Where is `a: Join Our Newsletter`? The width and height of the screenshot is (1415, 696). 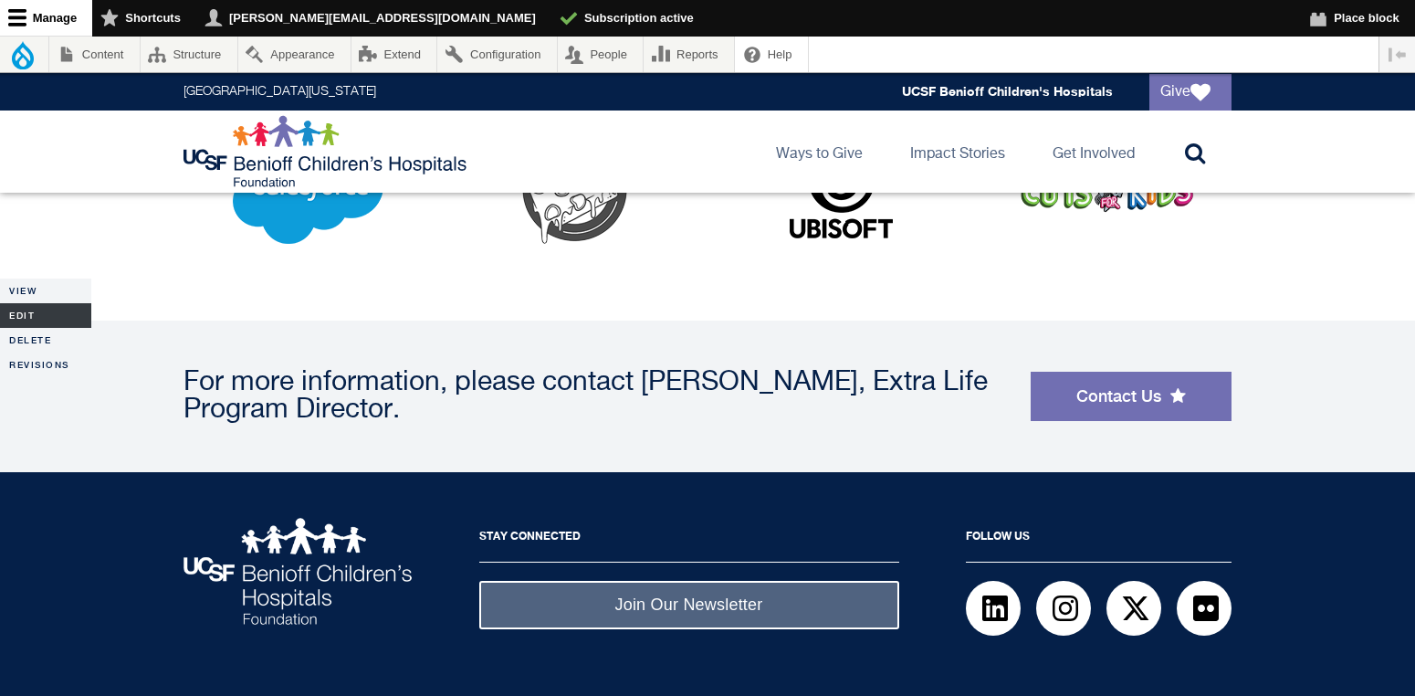
a: Join Our Newsletter is located at coordinates (689, 604).